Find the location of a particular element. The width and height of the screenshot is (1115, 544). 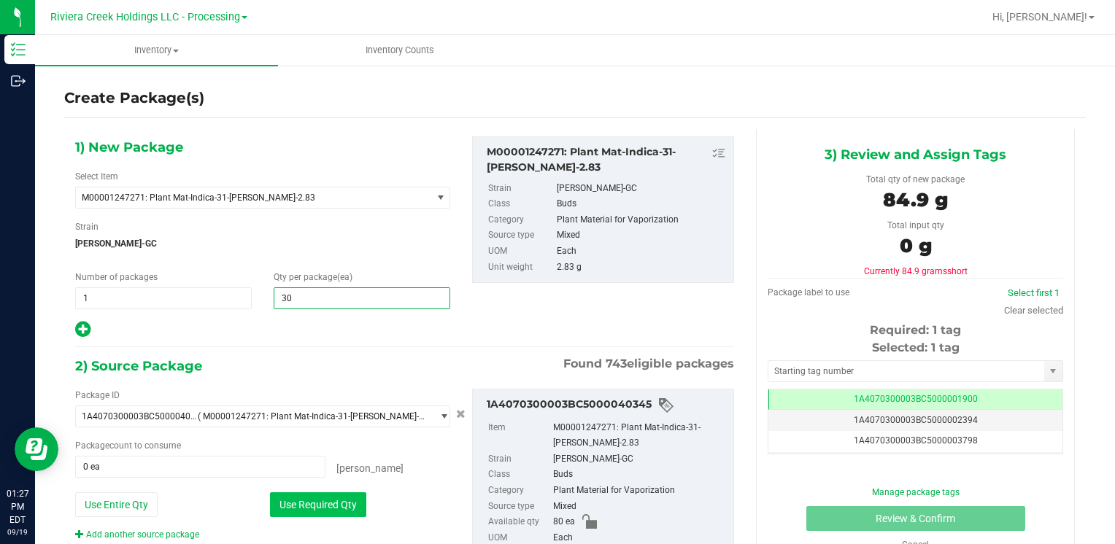

span: count is located at coordinates (120, 446).